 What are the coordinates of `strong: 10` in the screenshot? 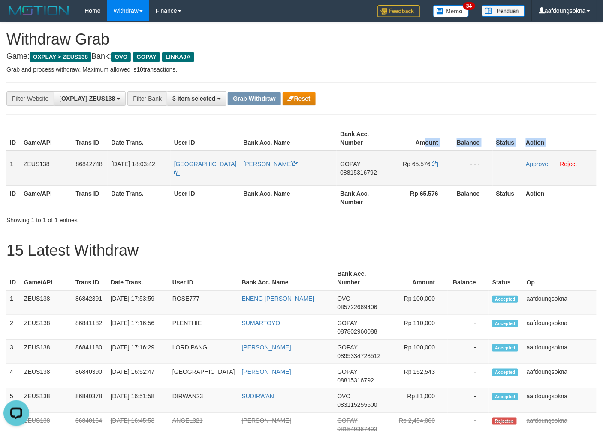 It's located at (140, 69).